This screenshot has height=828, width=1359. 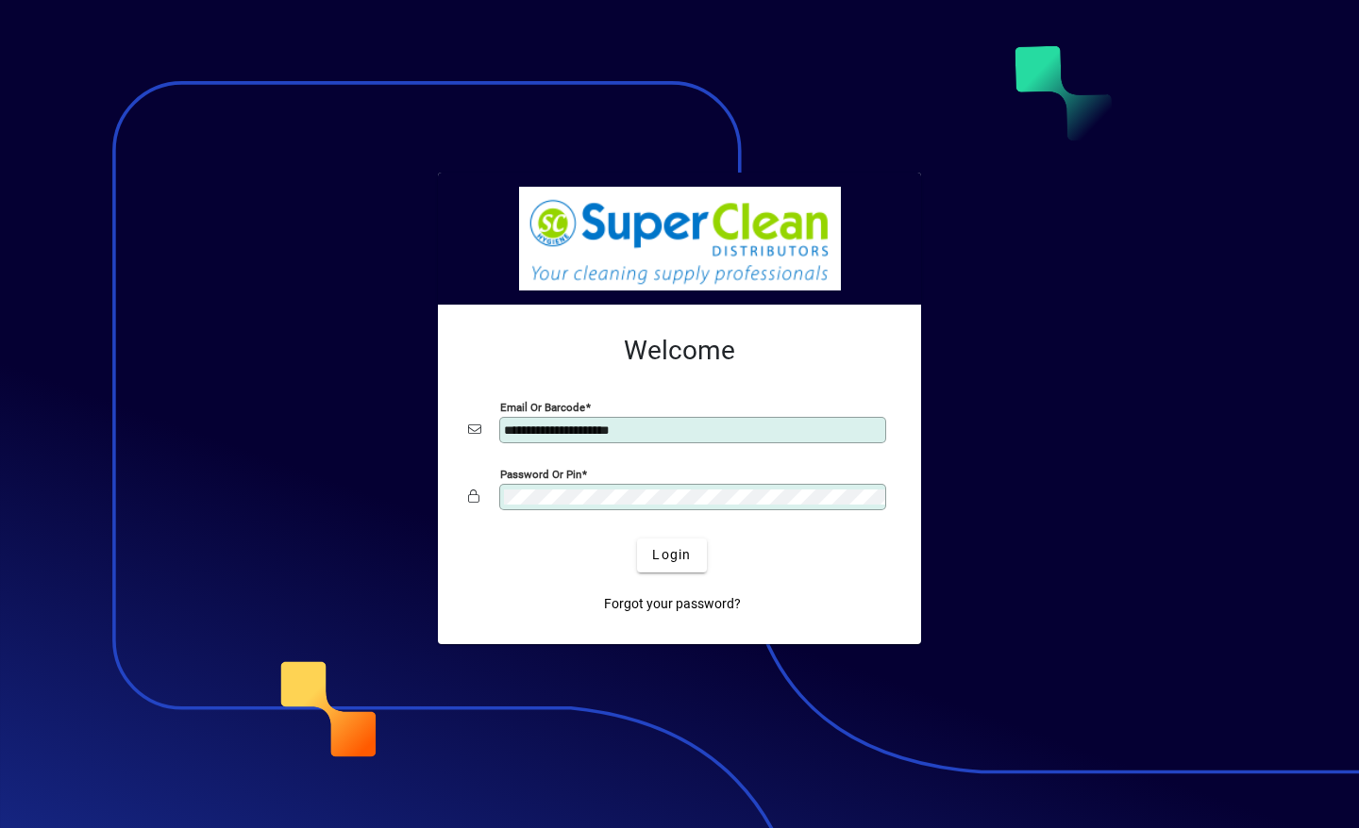 I want to click on a: Forgot your password?, so click(x=672, y=605).